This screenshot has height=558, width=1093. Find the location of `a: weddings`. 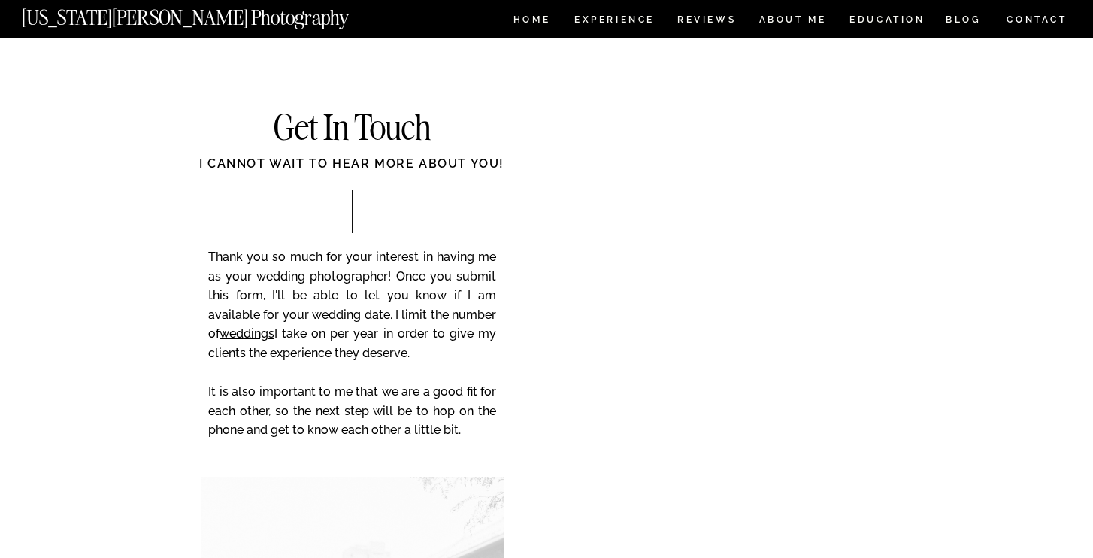

a: weddings is located at coordinates (246, 333).